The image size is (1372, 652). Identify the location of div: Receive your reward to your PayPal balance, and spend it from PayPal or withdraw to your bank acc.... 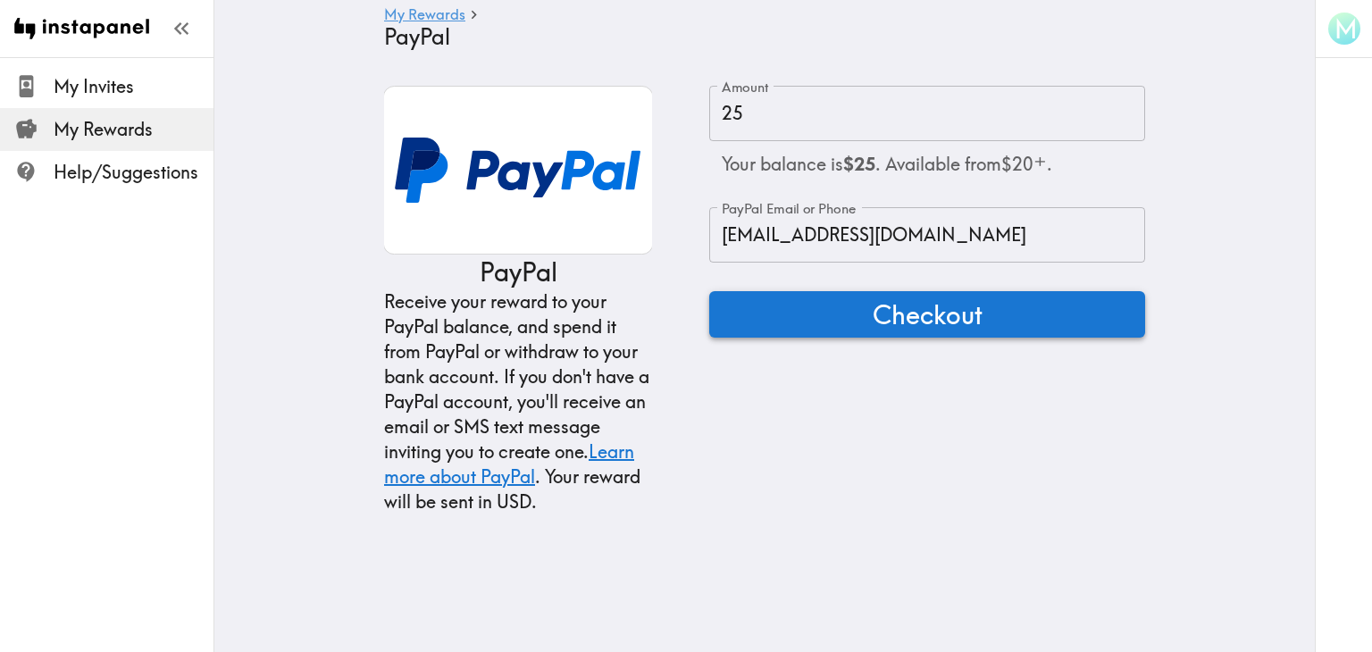
(518, 402).